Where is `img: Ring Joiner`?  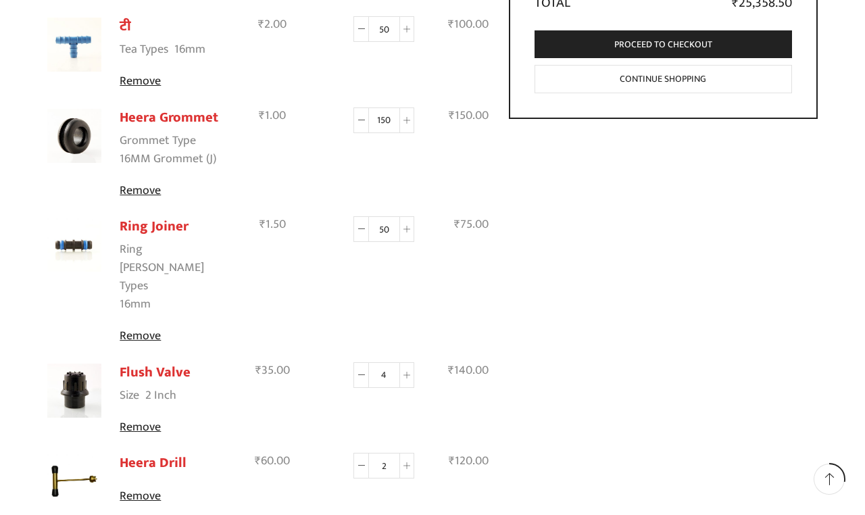 img: Ring Joiner is located at coordinates (74, 245).